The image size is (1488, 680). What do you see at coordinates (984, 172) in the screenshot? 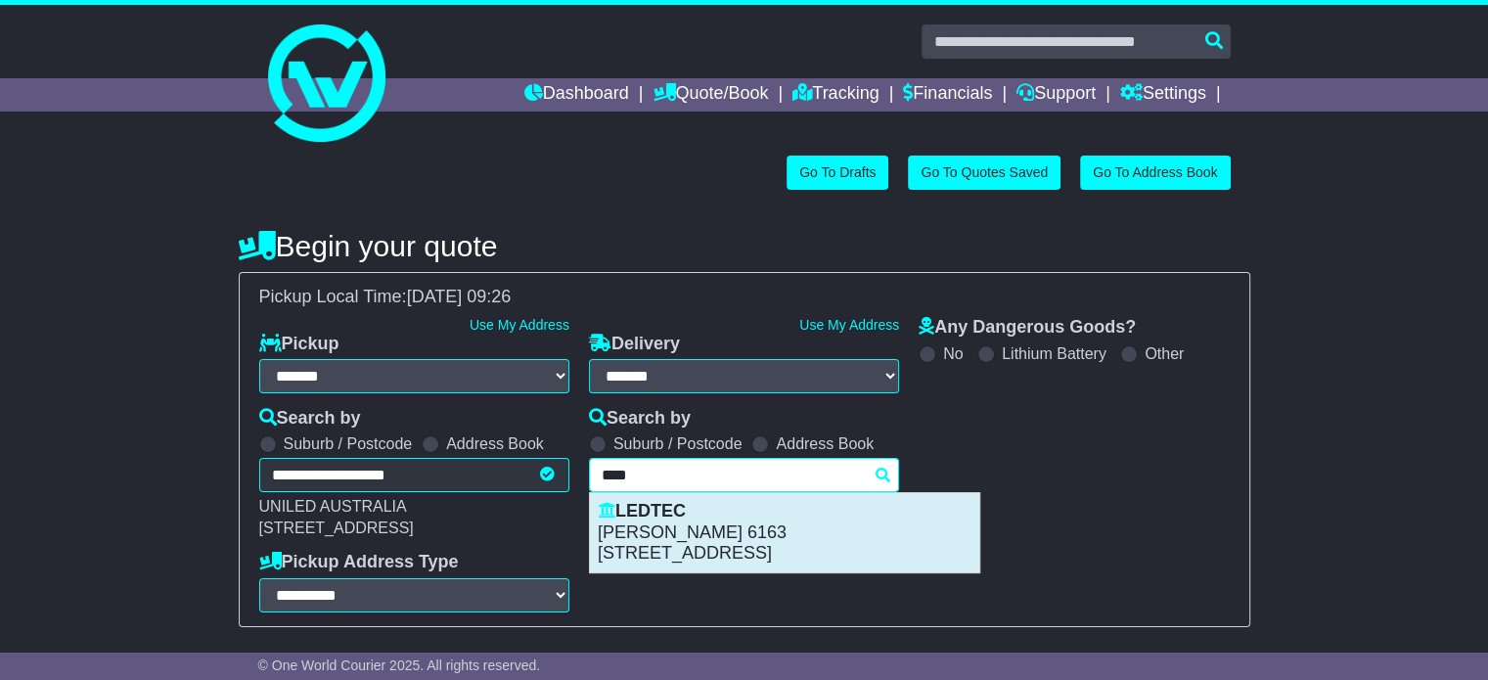
I see `a: Go To Quotes Saved` at bounding box center [984, 172].